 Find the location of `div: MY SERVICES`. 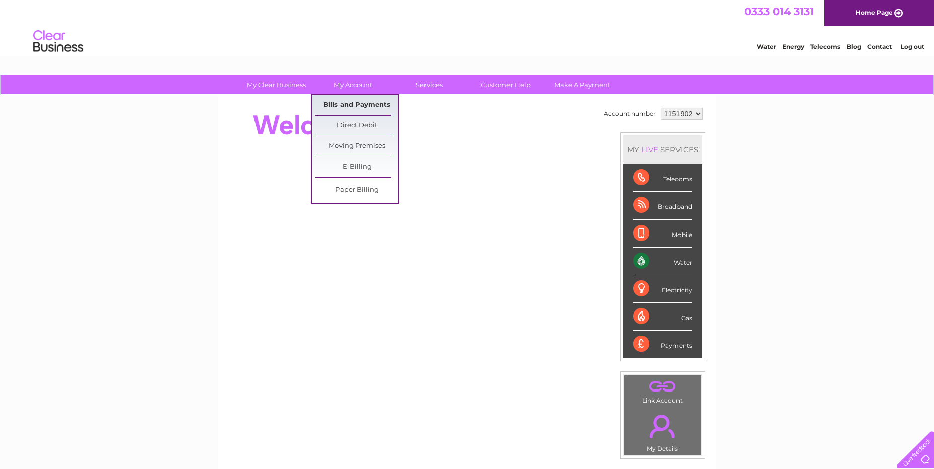

div: MY SERVICES is located at coordinates (662, 149).